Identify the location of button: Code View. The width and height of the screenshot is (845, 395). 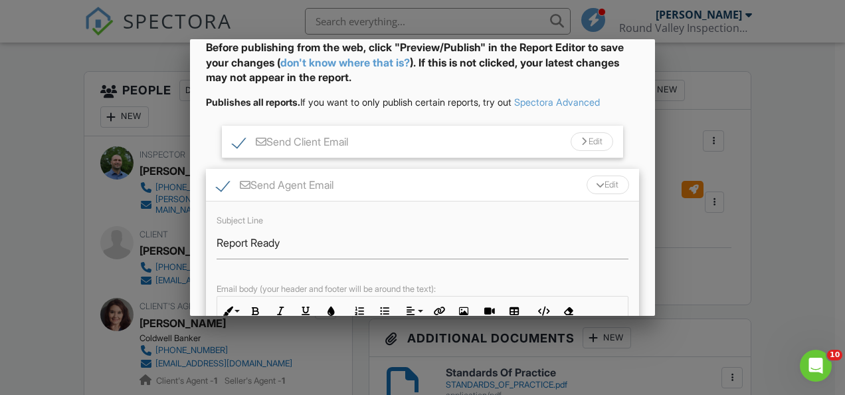
(543, 311).